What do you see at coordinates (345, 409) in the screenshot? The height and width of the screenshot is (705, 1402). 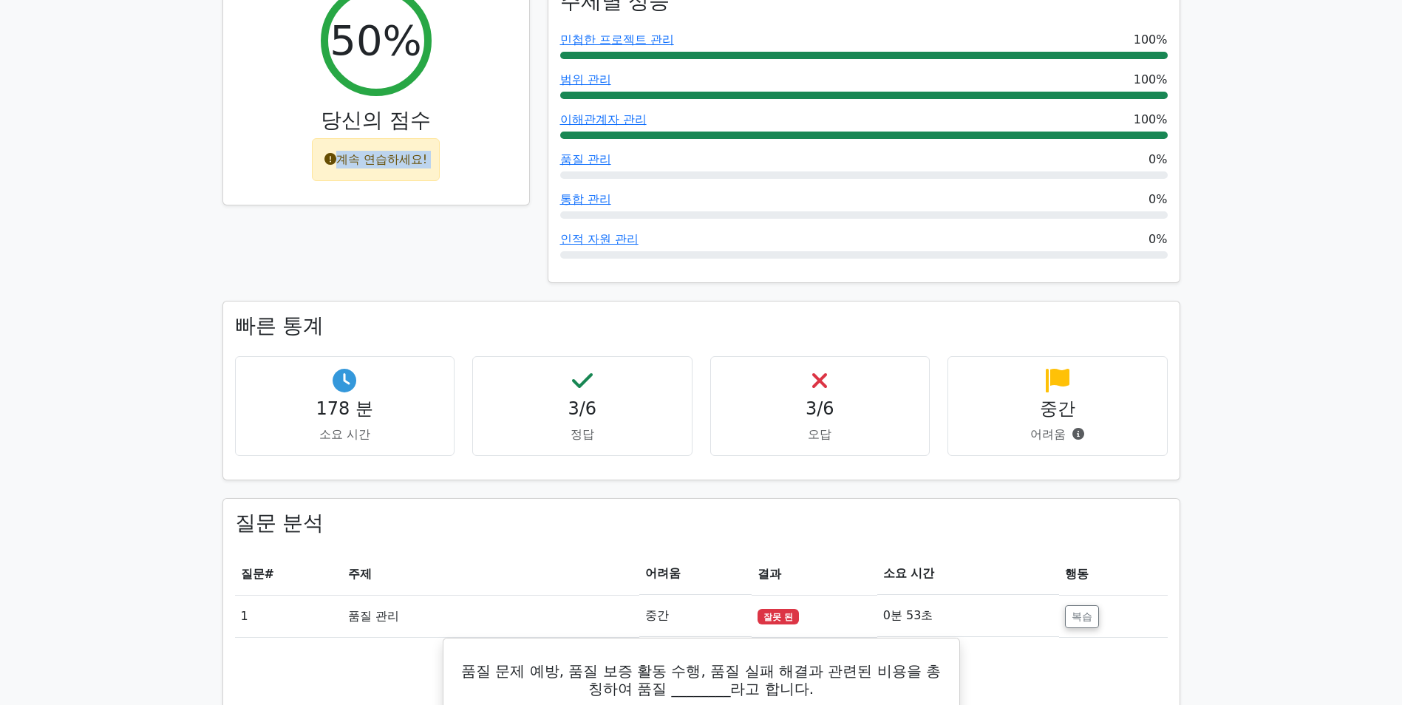 I see `h4: 178 분` at bounding box center [345, 409].